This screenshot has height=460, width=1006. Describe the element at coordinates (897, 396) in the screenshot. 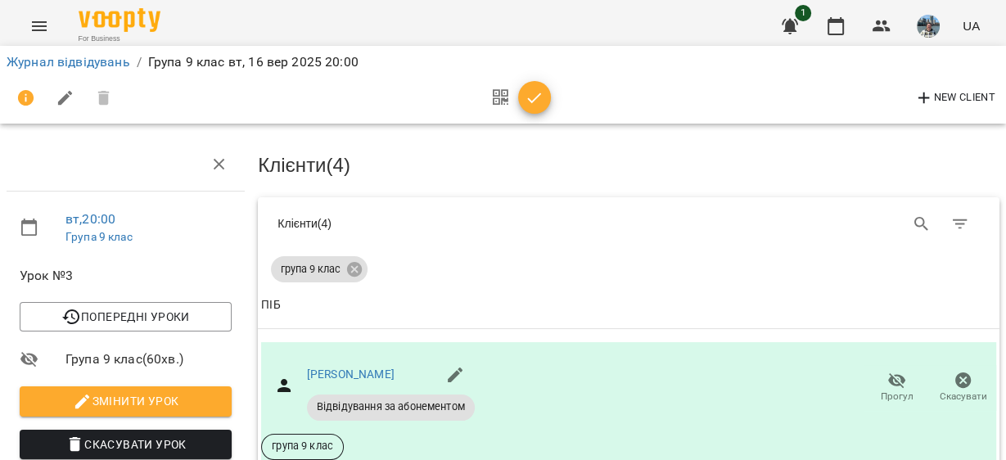

I see `span: Прогул` at that location.